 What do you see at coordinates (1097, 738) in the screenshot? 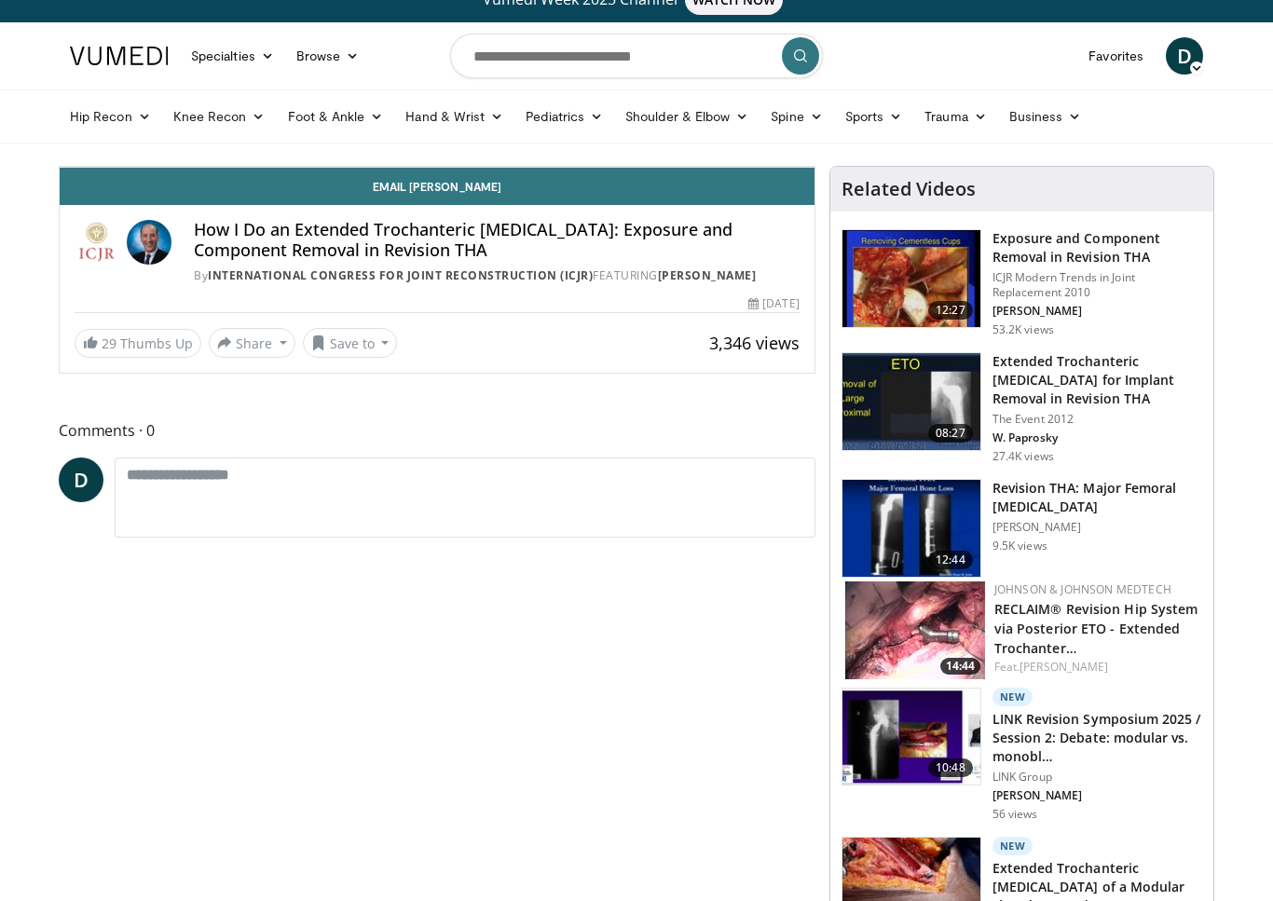
I see `h3: LINK Revision Symposium 2025 / Session 2: Debate: modular vs. monobl…` at bounding box center [1097, 738].